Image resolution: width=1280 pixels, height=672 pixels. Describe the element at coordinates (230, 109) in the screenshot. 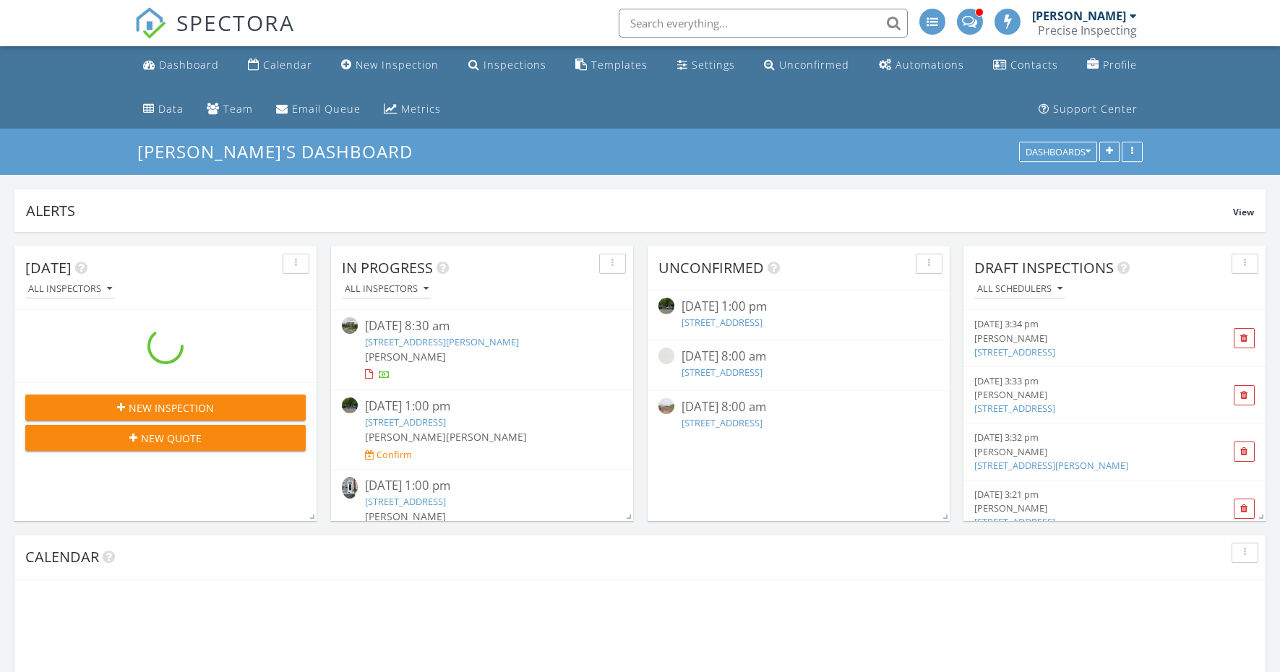

I see `a: Team` at that location.